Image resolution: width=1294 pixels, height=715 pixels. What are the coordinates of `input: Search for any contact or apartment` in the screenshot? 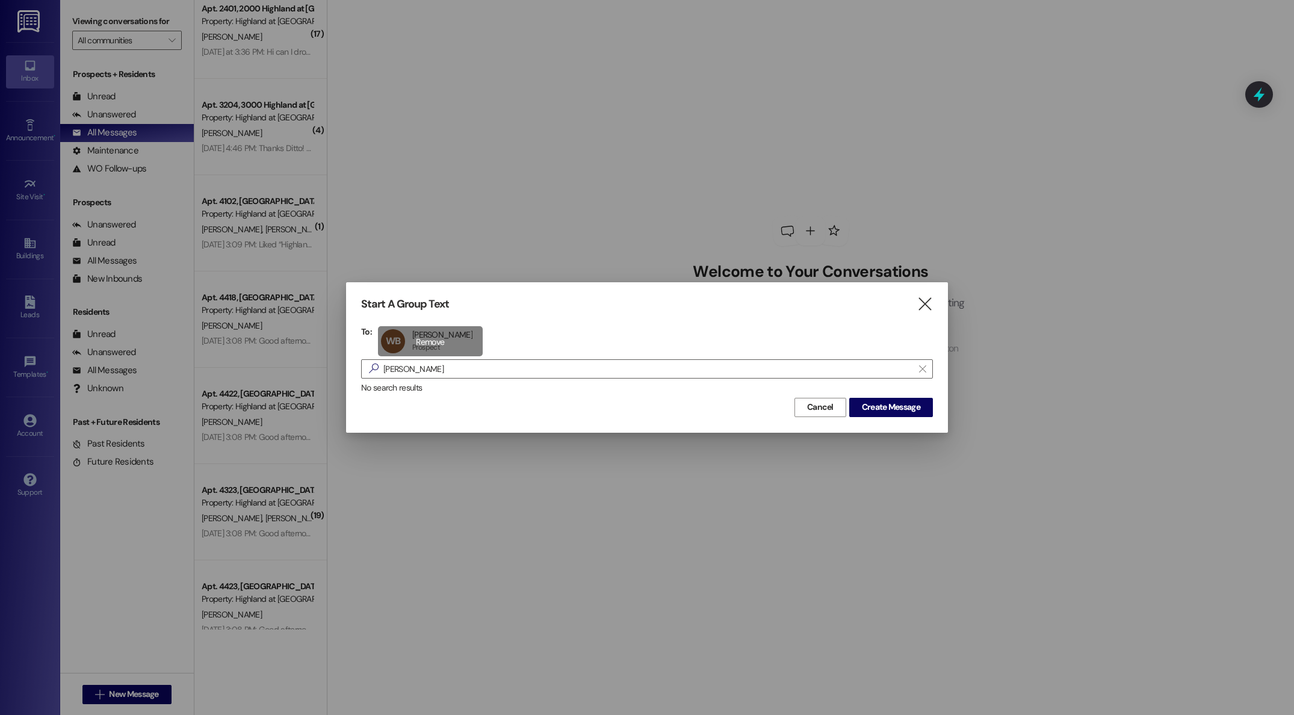 It's located at (648, 369).